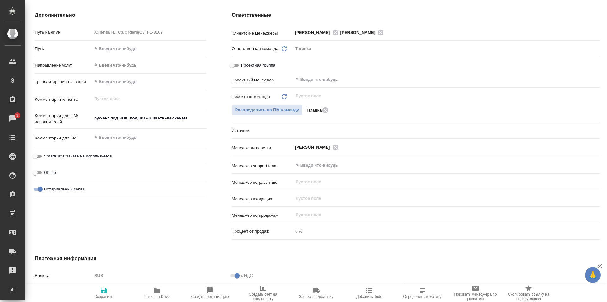 This screenshot has height=302, width=607. What do you see at coordinates (63, 82) in the screenshot?
I see `p: Транслитерация названий` at bounding box center [63, 82].